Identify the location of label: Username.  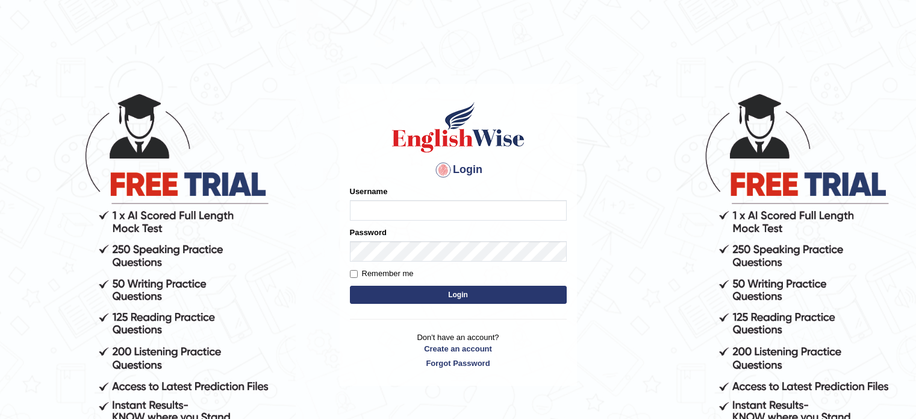
(369, 191).